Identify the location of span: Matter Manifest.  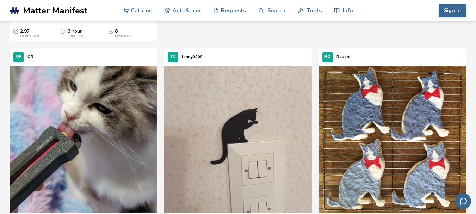
(55, 11).